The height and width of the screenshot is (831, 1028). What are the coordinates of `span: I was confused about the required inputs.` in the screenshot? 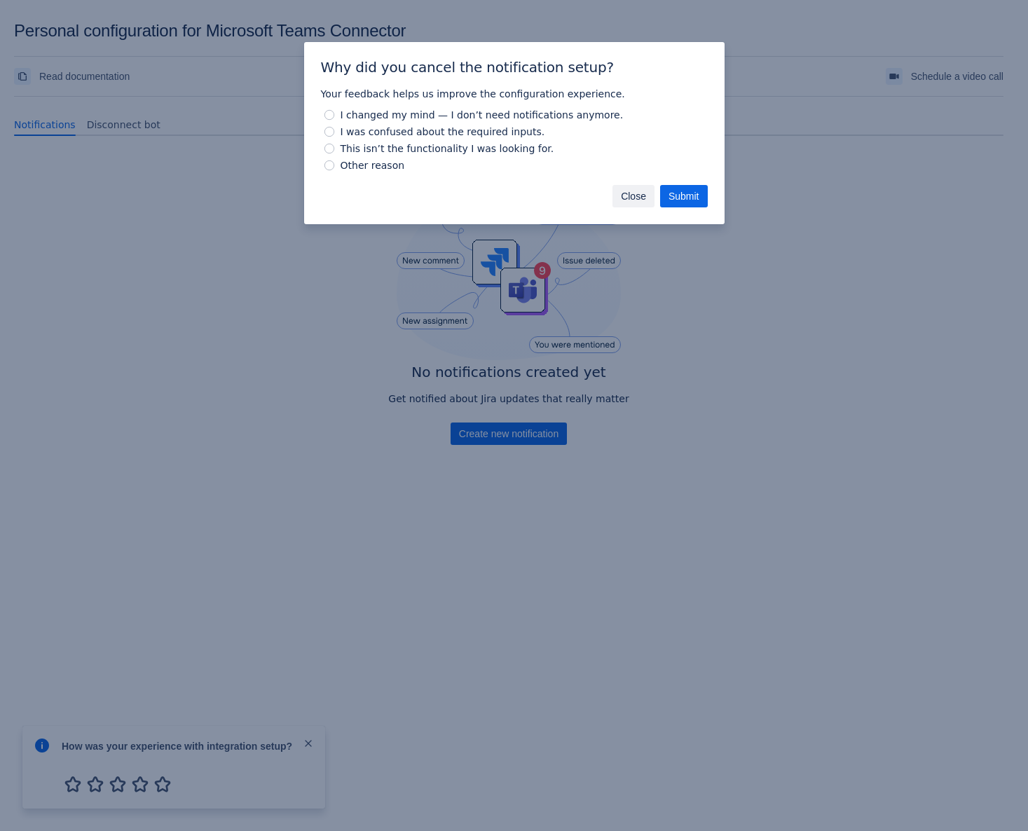 It's located at (443, 132).